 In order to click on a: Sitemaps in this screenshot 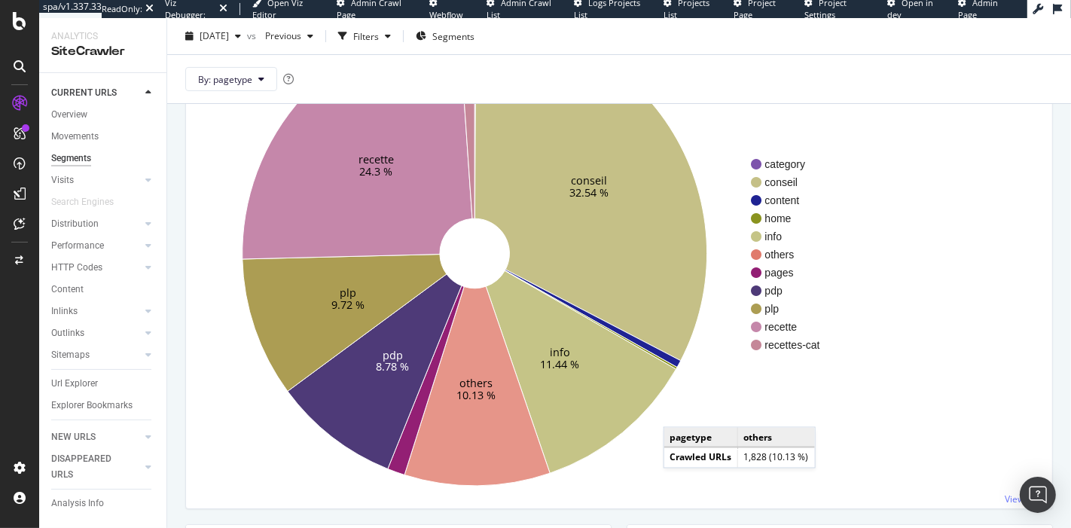, I will do `click(96, 355)`.